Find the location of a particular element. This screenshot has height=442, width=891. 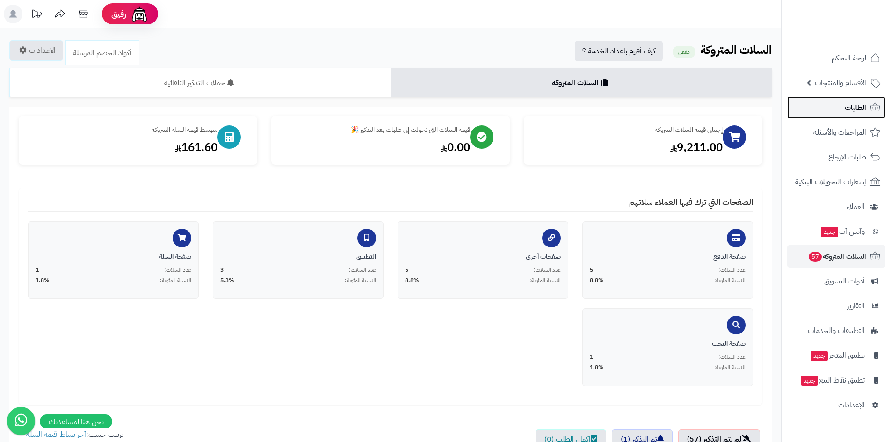

a: آخر نشاط is located at coordinates (73, 434).